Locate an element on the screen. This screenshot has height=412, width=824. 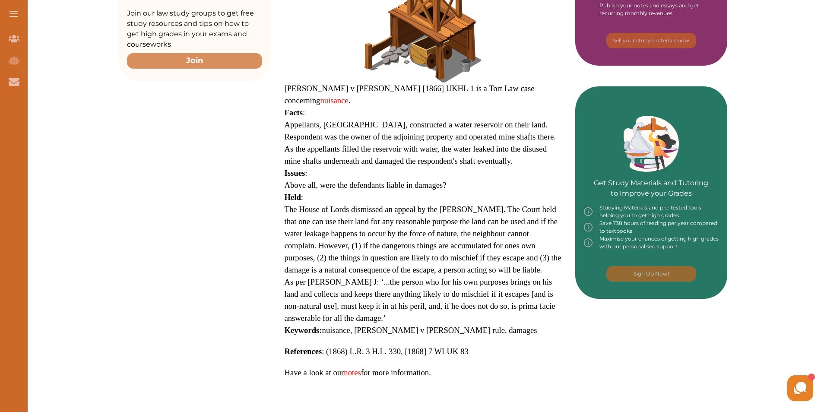
div: Studying Materials and pre-tested tools helping you to get high grades is located at coordinates (651, 212).